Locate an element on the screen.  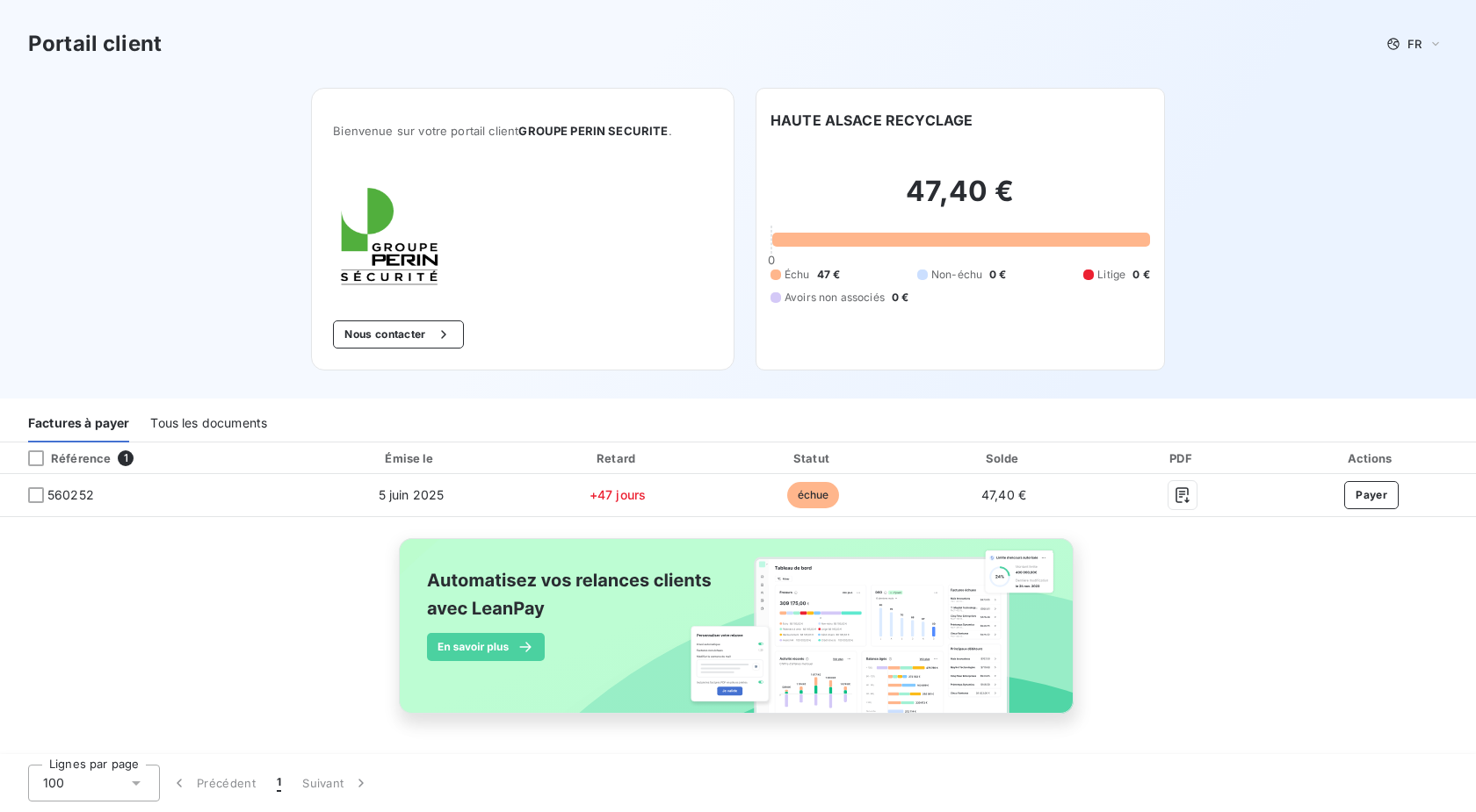
div: PDF is located at coordinates (1183, 458).